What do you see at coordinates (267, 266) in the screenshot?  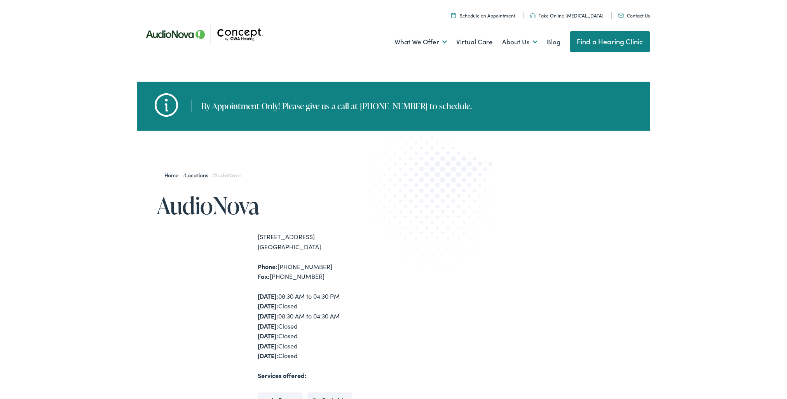 I see `strong: Phone:` at bounding box center [267, 266].